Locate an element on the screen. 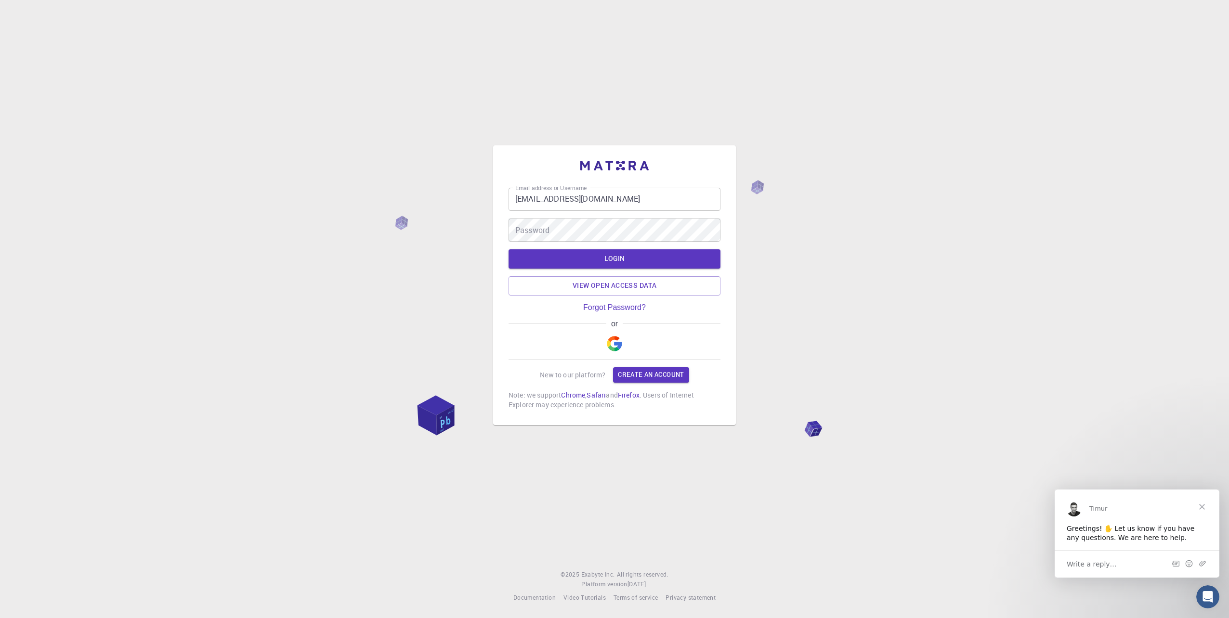 The image size is (1229, 618). a: View open access data is located at coordinates (614, 286).